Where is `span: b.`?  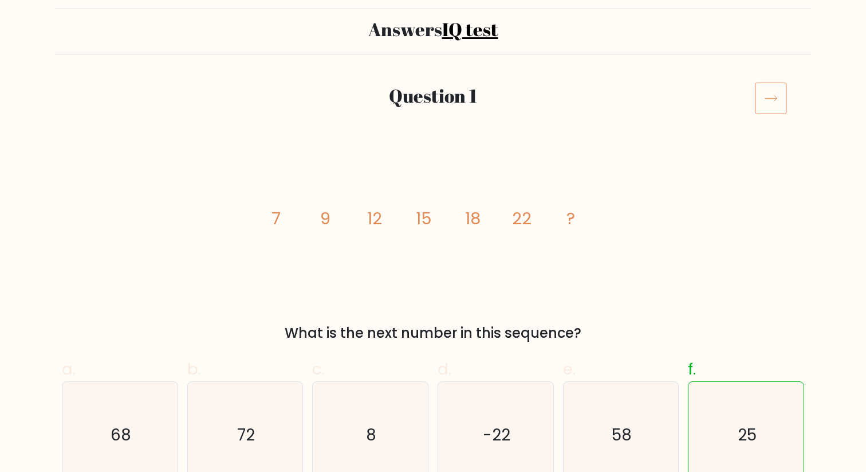 span: b. is located at coordinates (194, 368).